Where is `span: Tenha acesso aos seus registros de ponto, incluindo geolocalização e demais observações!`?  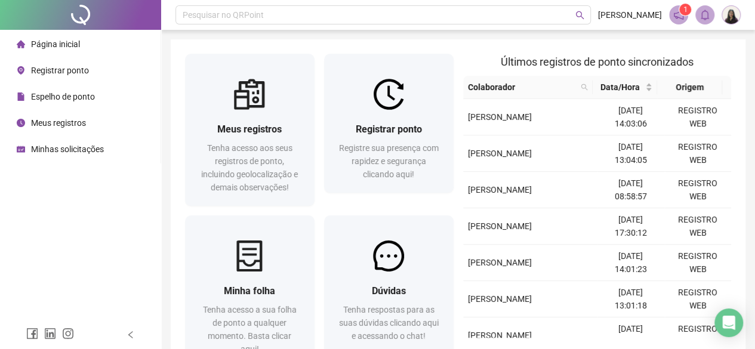
span: Tenha acesso aos seus registros de ponto, incluindo geolocalização e demais observações! is located at coordinates (250, 168).